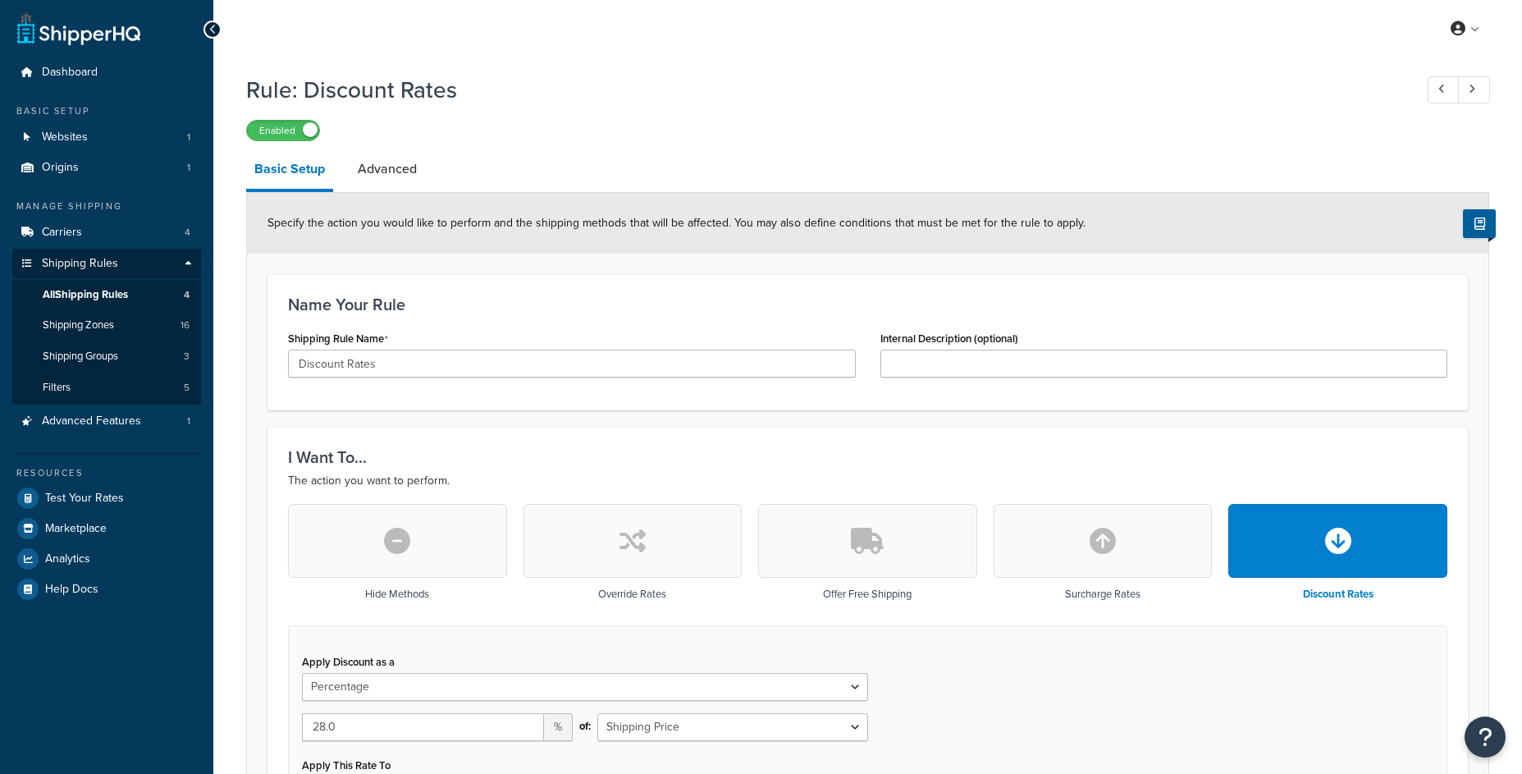 Image resolution: width=1522 pixels, height=774 pixels. What do you see at coordinates (107, 137) in the screenshot?
I see `a: Websites1` at bounding box center [107, 137].